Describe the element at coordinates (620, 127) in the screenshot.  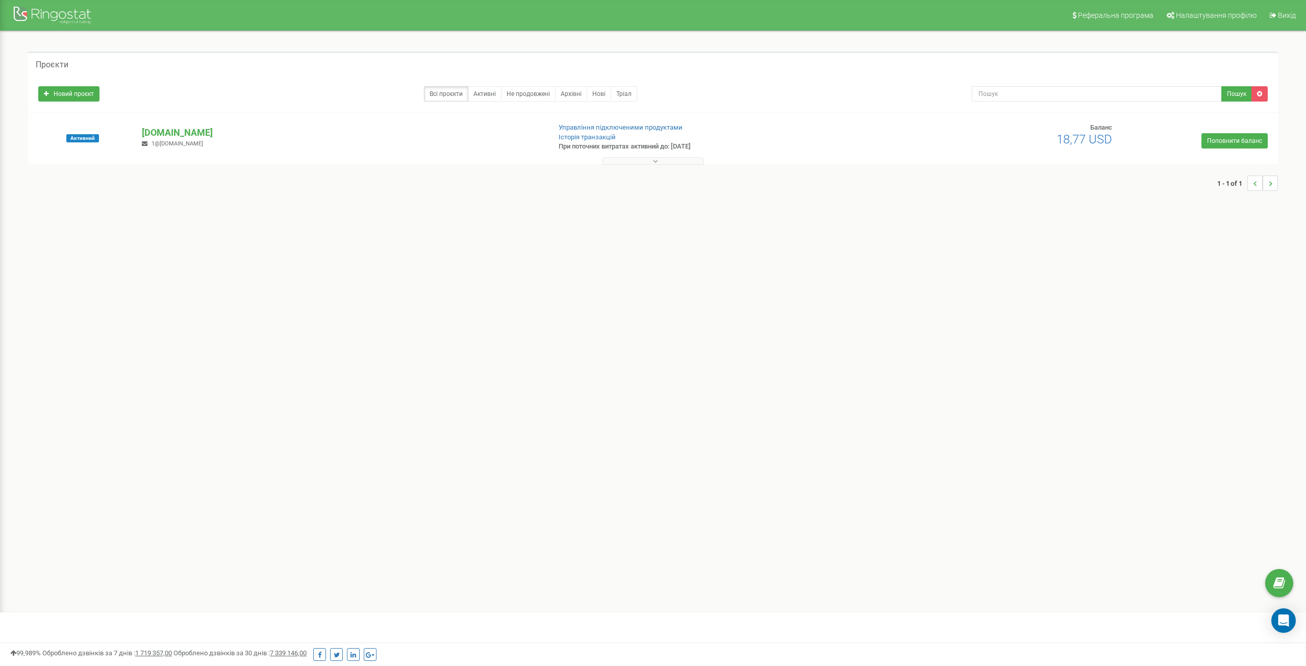
I see `a: Управління підключеними продуктами` at that location.